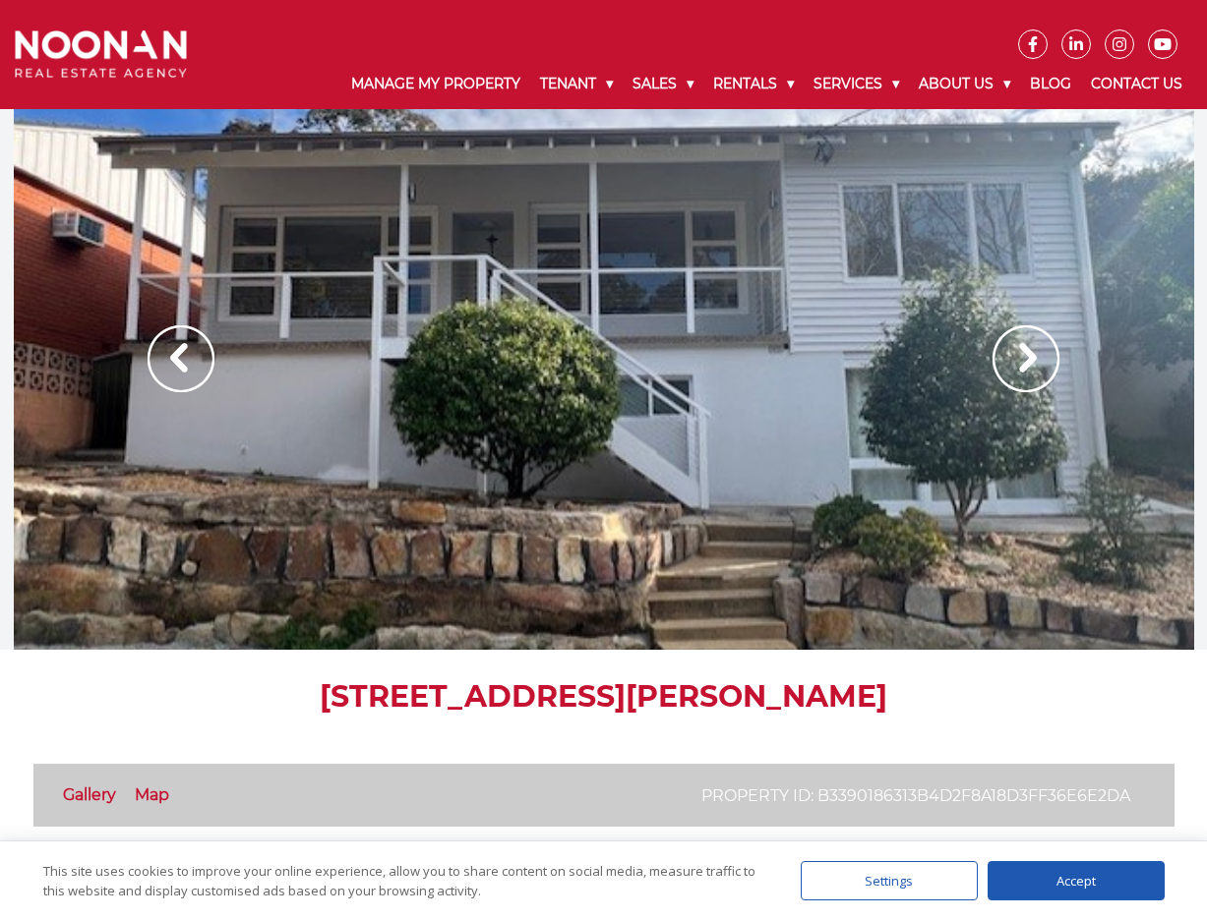 The image size is (1207, 920). What do you see at coordinates (964, 84) in the screenshot?
I see `a: About Us` at bounding box center [964, 84].